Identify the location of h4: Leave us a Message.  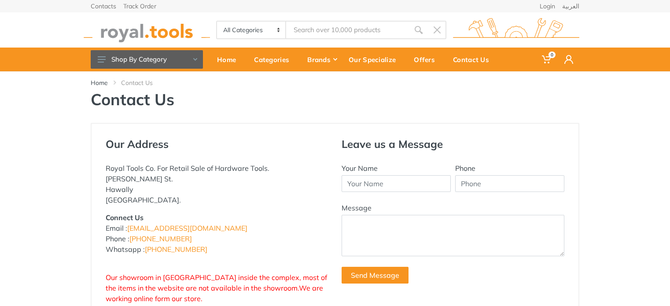
(453, 144).